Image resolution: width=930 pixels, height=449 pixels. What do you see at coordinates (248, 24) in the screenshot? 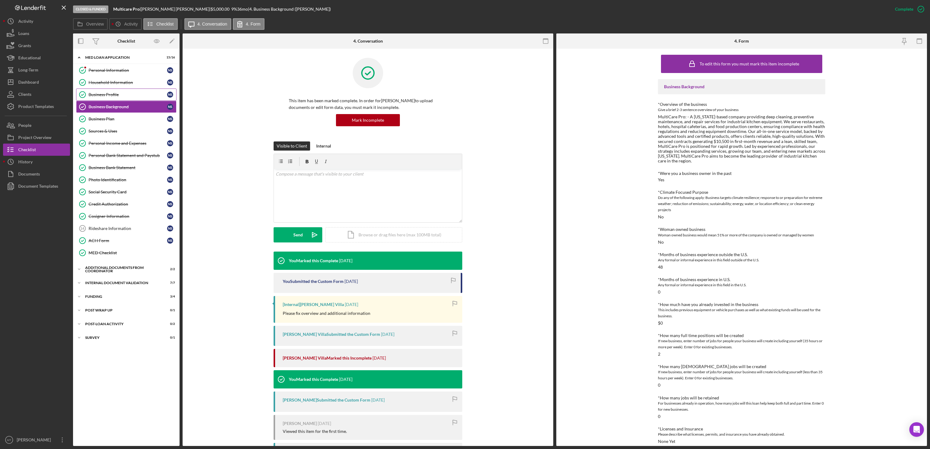
I see `button: 4. Form` at bounding box center [248, 24].